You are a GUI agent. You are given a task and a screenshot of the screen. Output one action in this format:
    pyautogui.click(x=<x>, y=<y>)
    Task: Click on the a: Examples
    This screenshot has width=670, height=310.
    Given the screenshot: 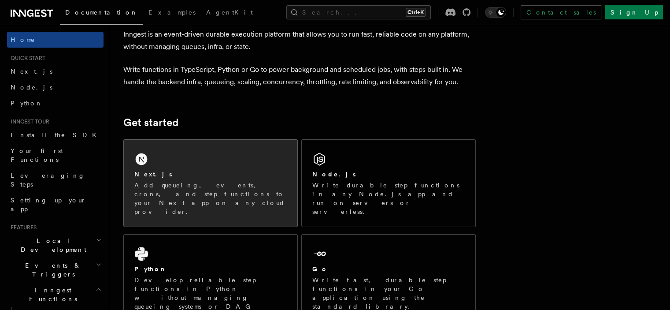 What is the action you would take?
    pyautogui.click(x=172, y=13)
    